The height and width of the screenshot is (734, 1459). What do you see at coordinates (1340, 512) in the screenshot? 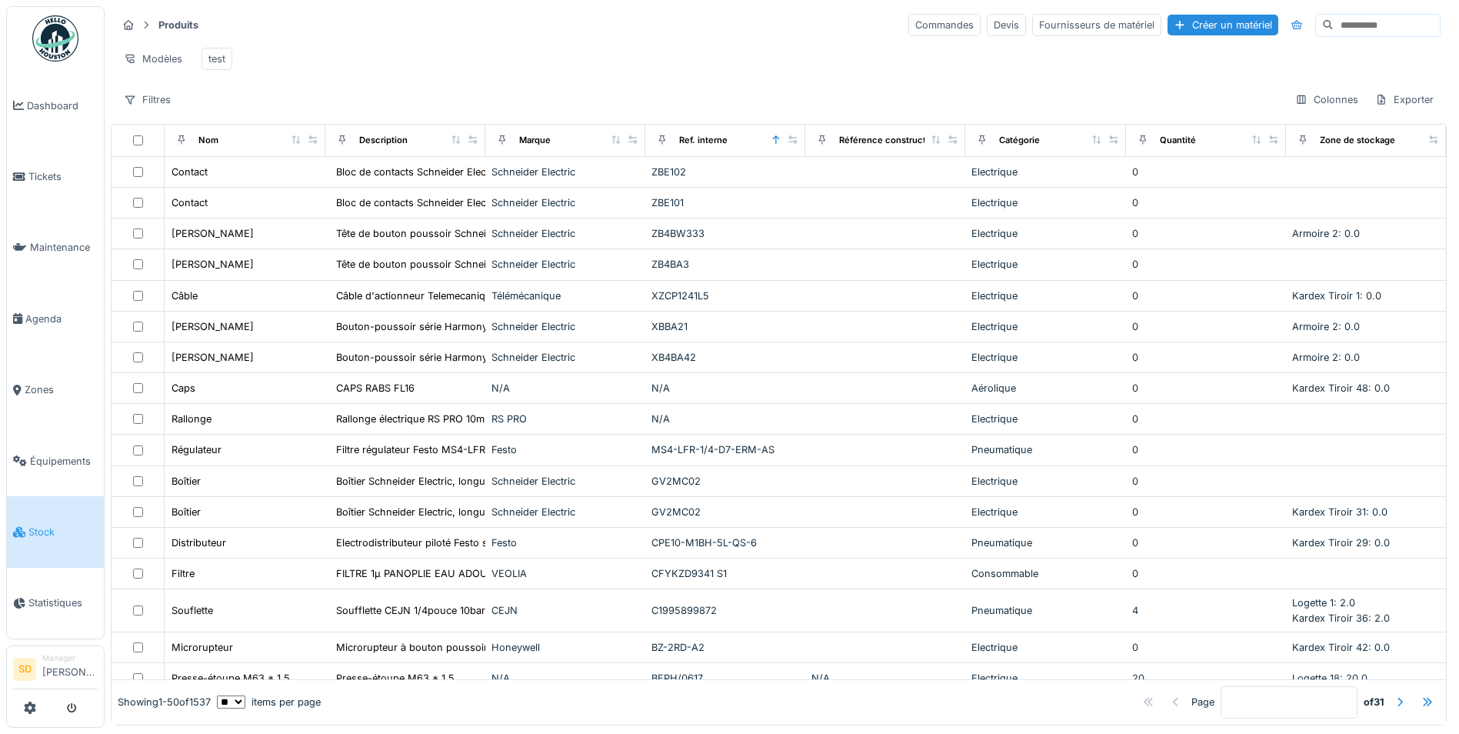
I see `span: Kardex Tiroir 31: 0.0` at bounding box center [1340, 512].